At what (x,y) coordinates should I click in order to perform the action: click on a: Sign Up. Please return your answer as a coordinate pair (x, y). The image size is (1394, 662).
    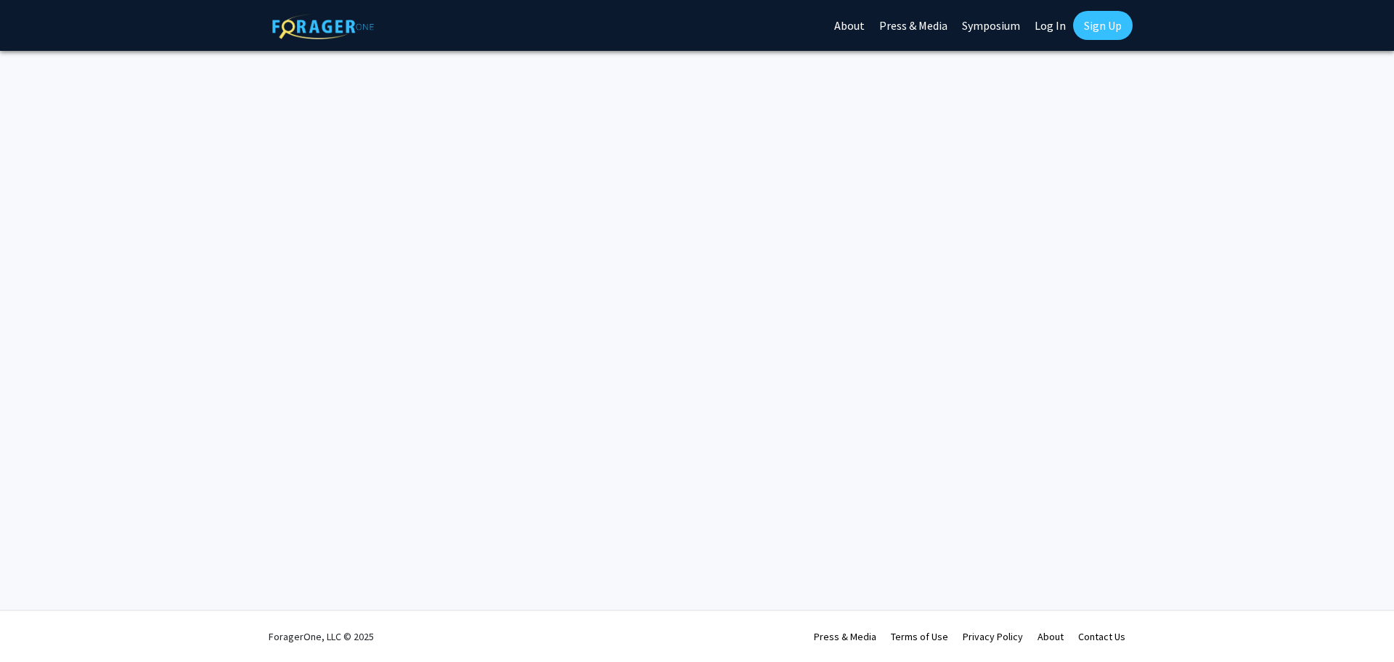
    Looking at the image, I should click on (1103, 25).